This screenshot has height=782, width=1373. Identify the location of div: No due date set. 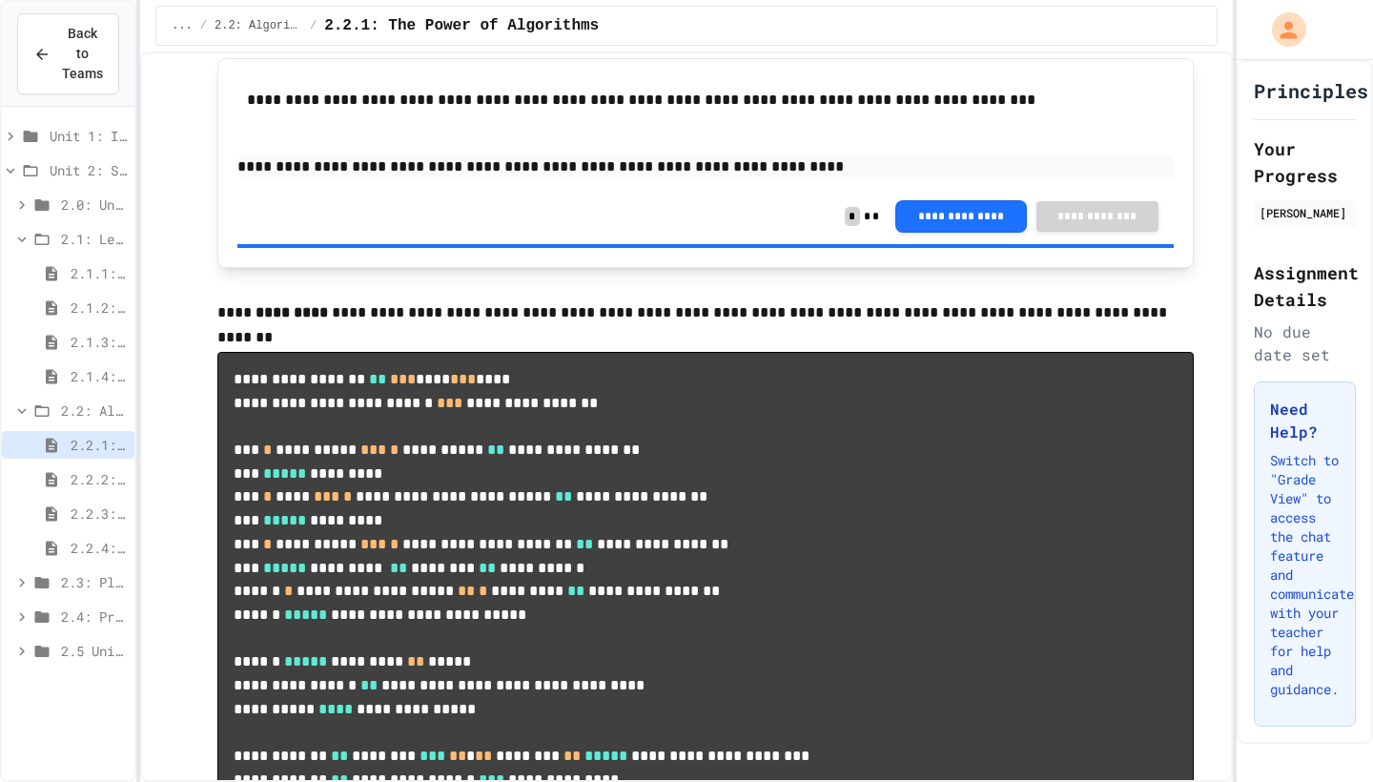
(1304, 343).